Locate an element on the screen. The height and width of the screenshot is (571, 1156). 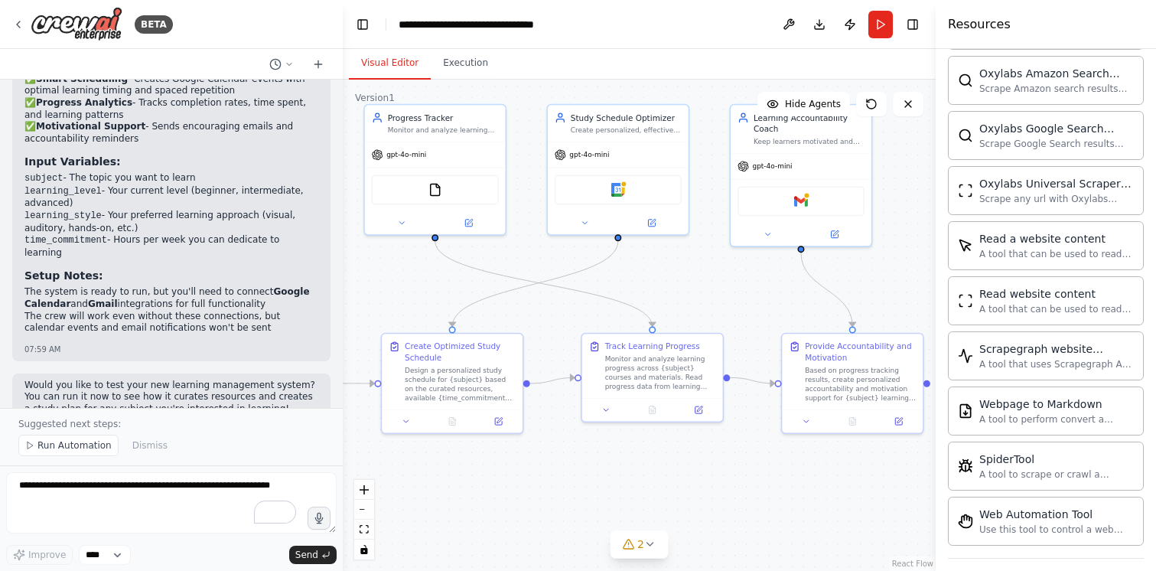
button: 2 is located at coordinates (639, 544).